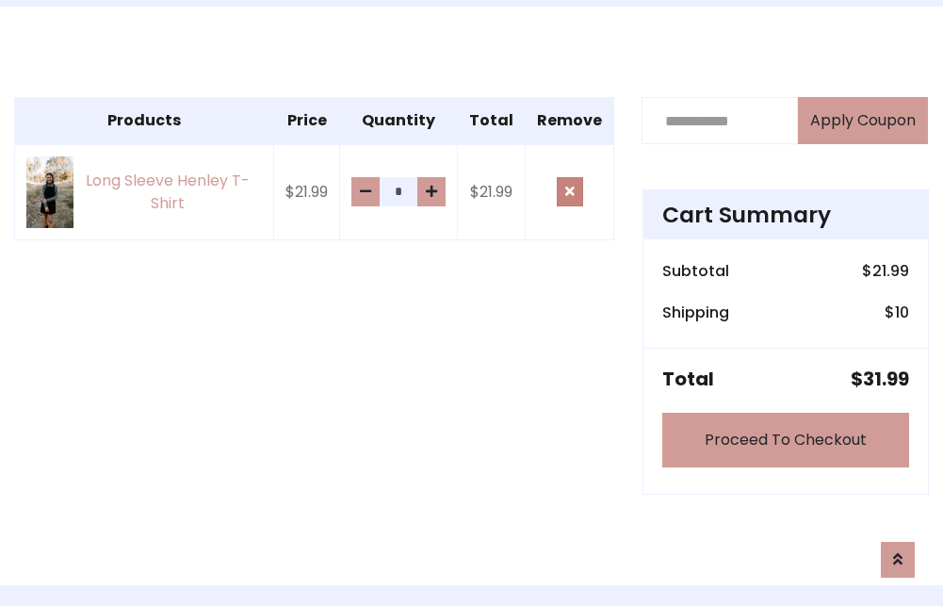  Describe the element at coordinates (492, 122) in the screenshot. I see `th: Total` at that location.